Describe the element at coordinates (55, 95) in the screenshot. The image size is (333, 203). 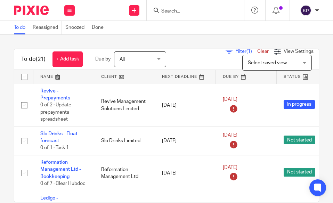
I see `a: Revive - Prepayments` at that location.